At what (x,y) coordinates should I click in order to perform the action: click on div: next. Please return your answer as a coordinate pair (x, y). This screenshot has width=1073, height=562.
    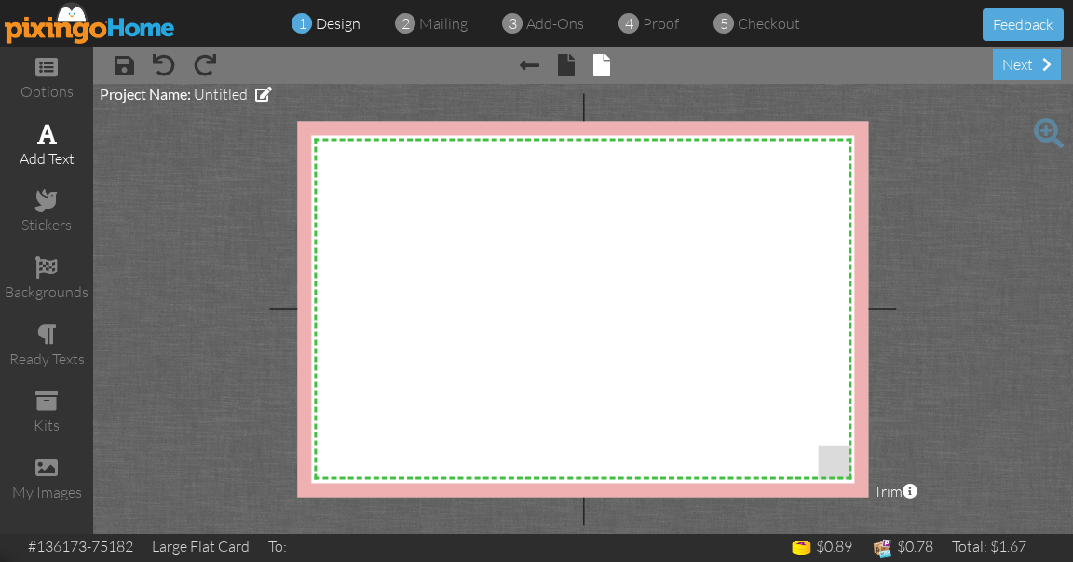
    Looking at the image, I should click on (1027, 64).